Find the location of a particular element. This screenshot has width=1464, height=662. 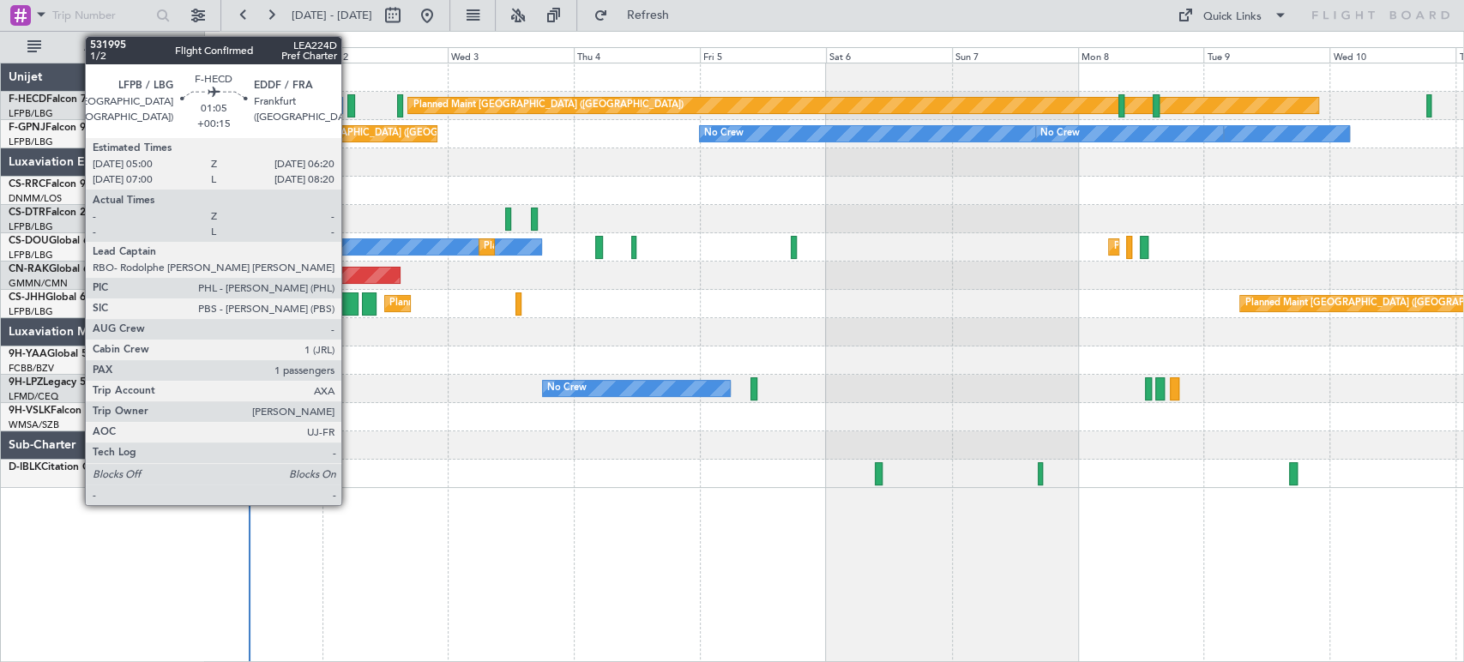

span: 9H-YAA is located at coordinates (27, 354).